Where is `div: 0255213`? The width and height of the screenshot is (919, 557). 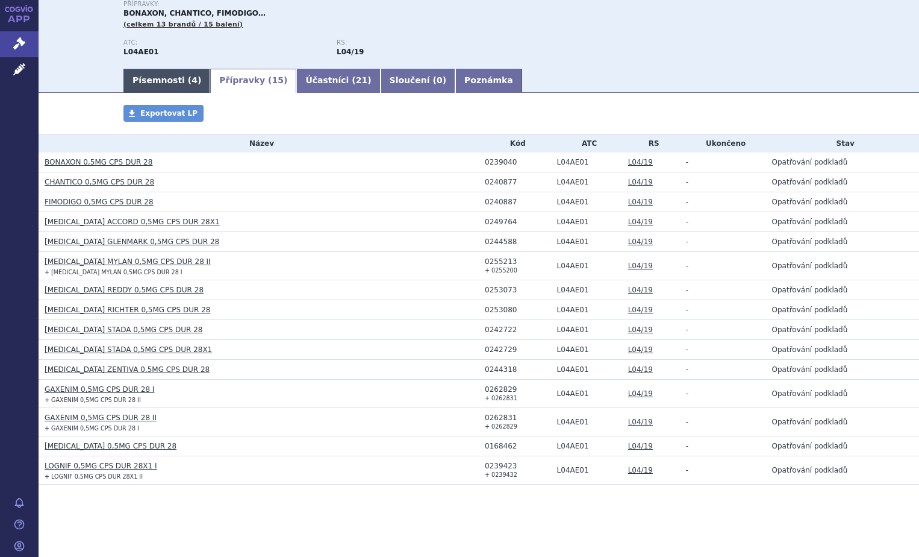 div: 0255213 is located at coordinates (518, 262).